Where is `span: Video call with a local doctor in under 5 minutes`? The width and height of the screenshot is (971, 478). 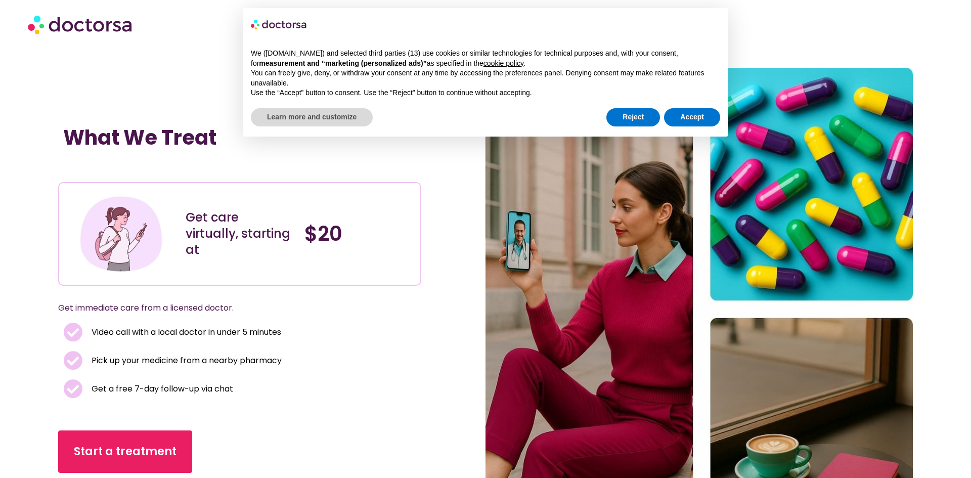
span: Video call with a local doctor in under 5 minutes is located at coordinates (185, 332).